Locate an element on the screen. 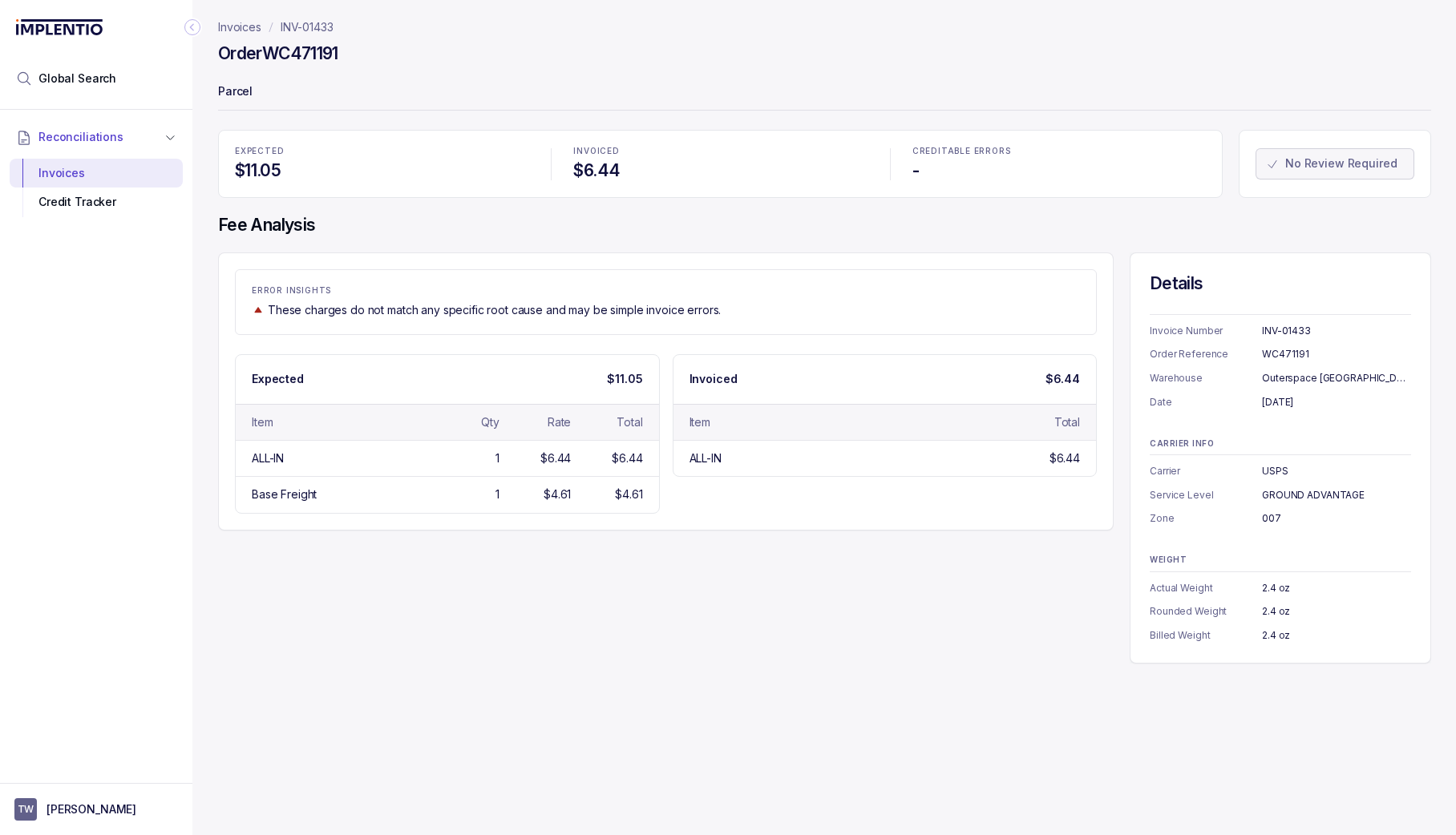  div: Rate is located at coordinates (559, 423).